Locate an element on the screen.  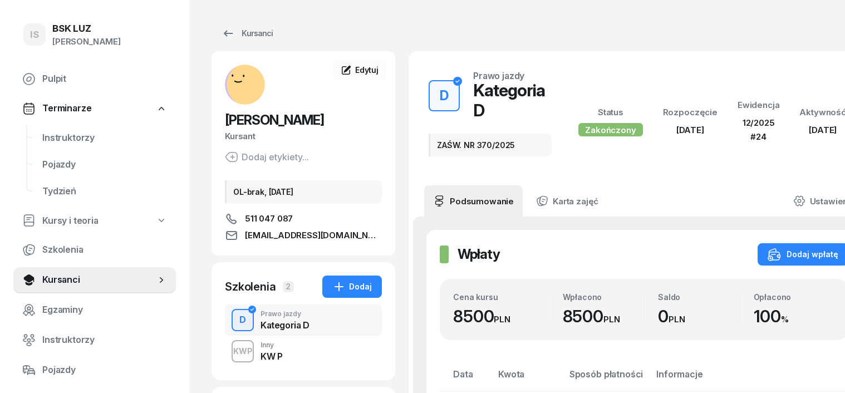
div: Kursanci is located at coordinates (247, 33).